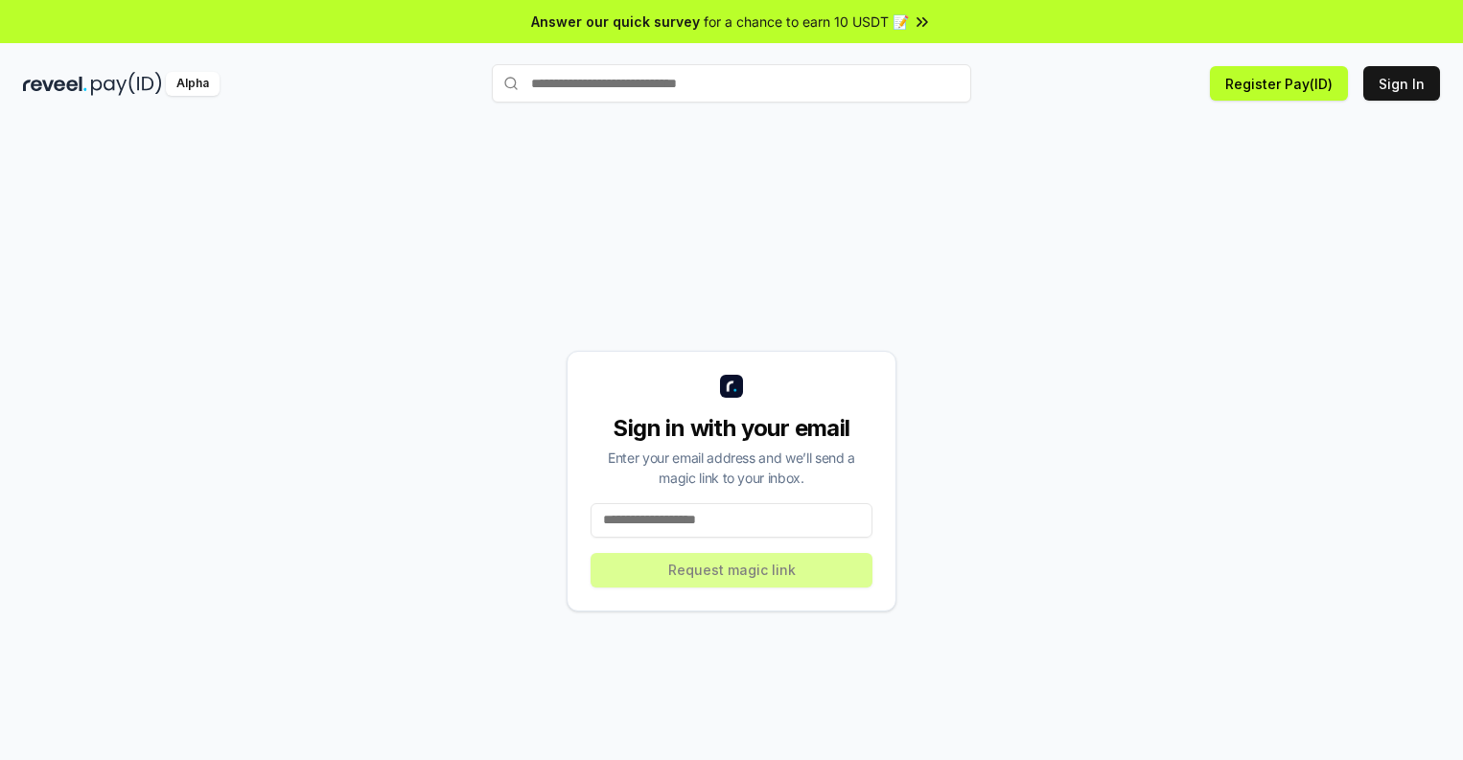  Describe the element at coordinates (1279, 83) in the screenshot. I see `button: Register Pay(ID)` at that location.